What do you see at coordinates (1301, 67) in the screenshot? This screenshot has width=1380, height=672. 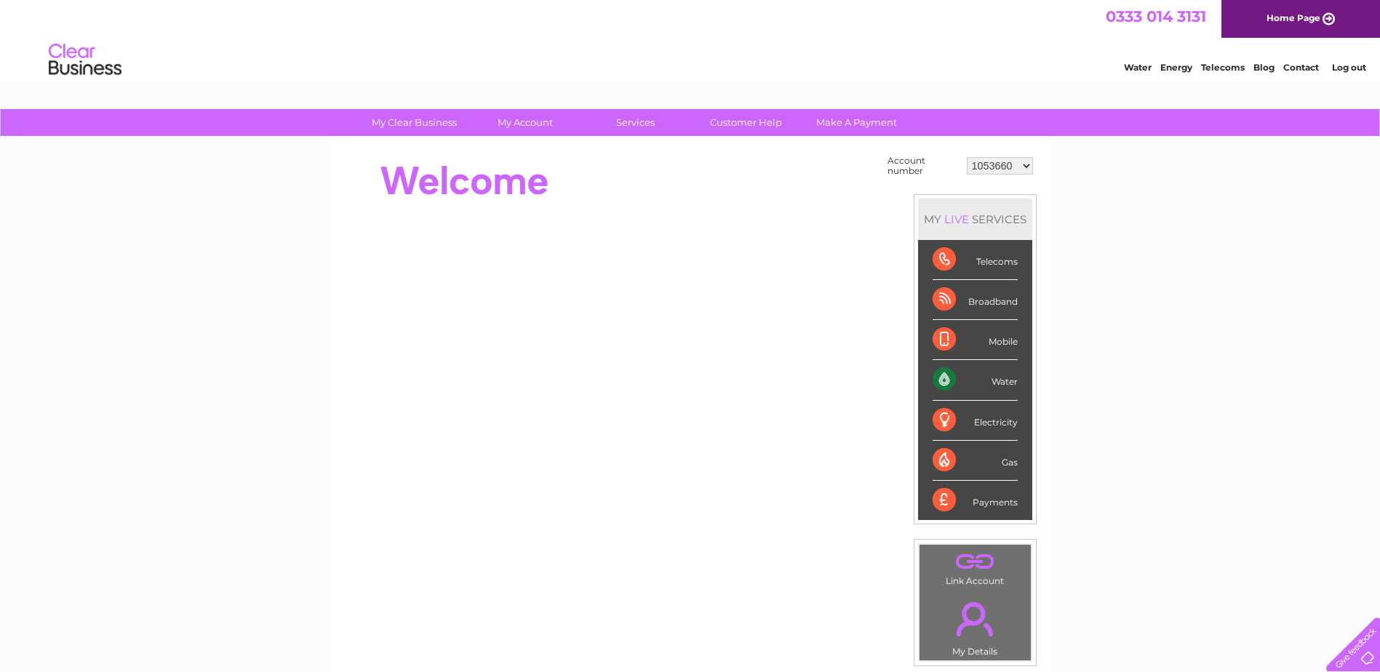 I see `a: Contact` at bounding box center [1301, 67].